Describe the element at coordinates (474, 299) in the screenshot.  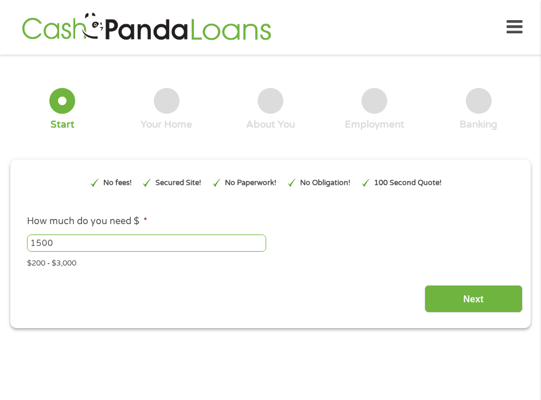
I see `input: Next` at that location.